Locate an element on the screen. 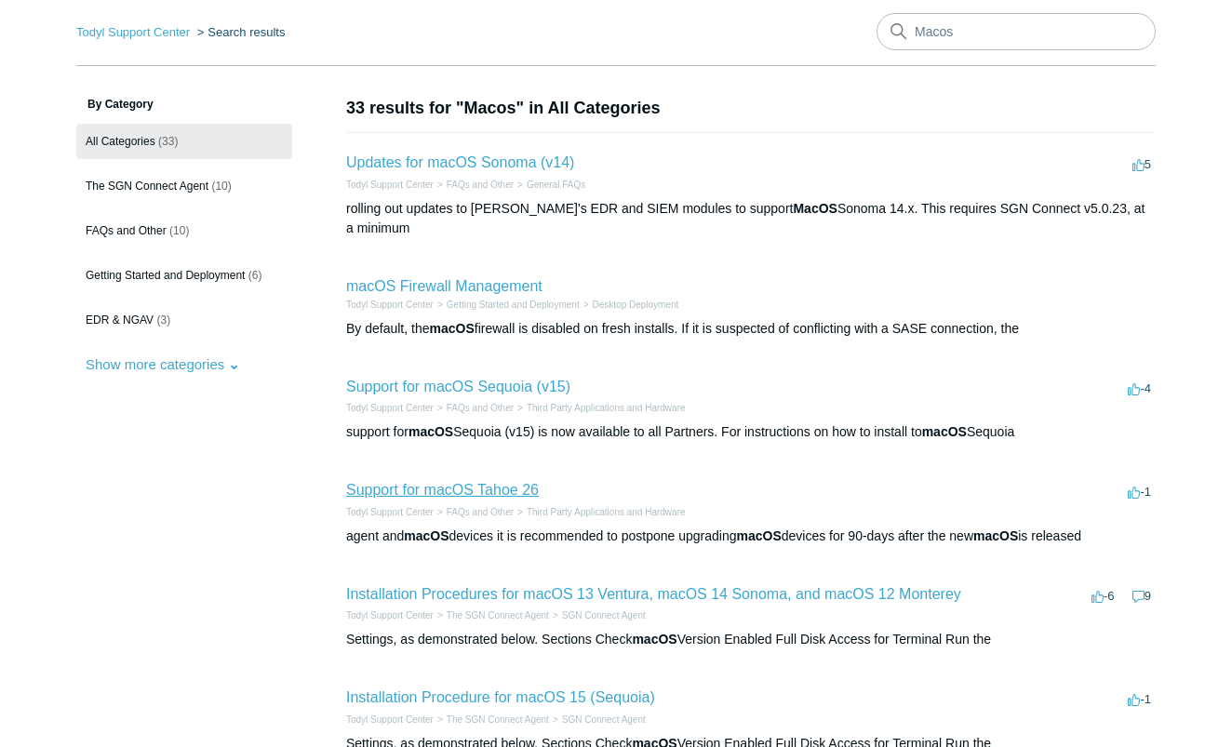 Image resolution: width=1232 pixels, height=747 pixels. li: Getting Started and Deployment is located at coordinates (506, 304).